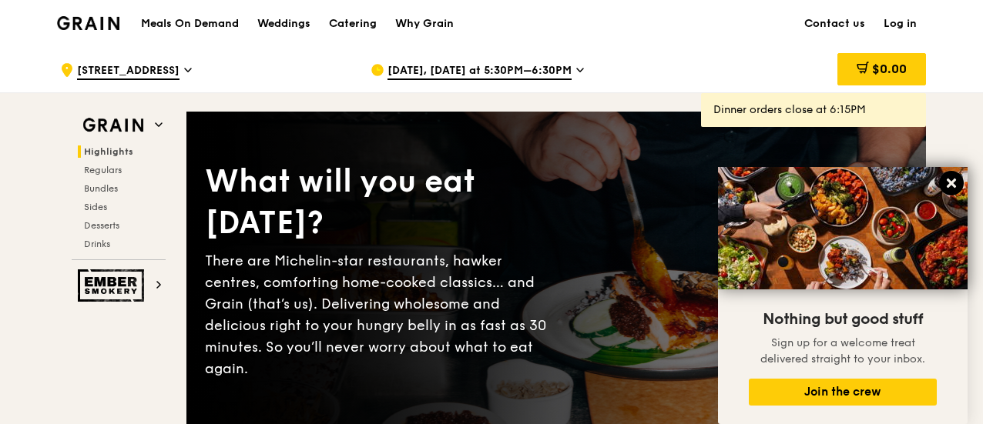 This screenshot has width=983, height=424. Describe the element at coordinates (380, 315) in the screenshot. I see `div: There are Michelin-star restaurants, hawker centres, comforting home-cooked classics… and Grain (...` at that location.